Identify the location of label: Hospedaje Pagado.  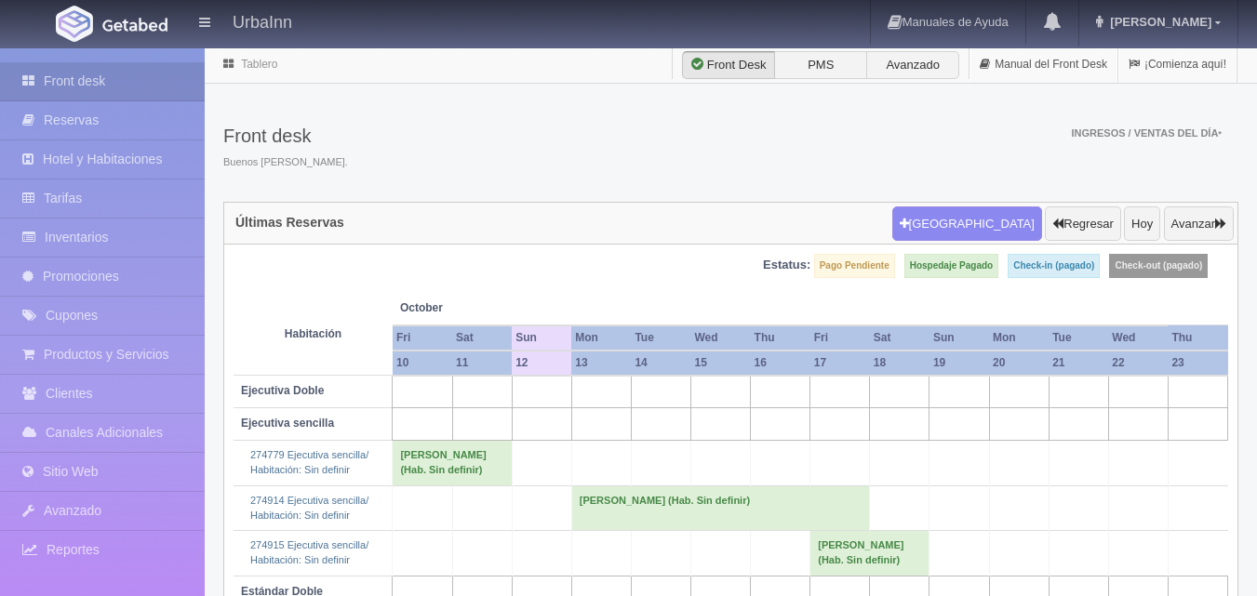
(951, 266).